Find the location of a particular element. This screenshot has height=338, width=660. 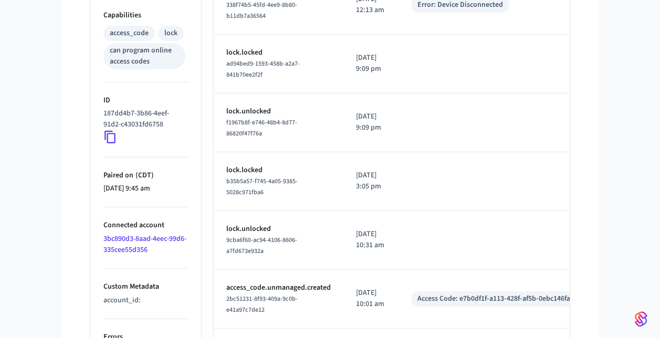

p: Connected account is located at coordinates (146, 225).